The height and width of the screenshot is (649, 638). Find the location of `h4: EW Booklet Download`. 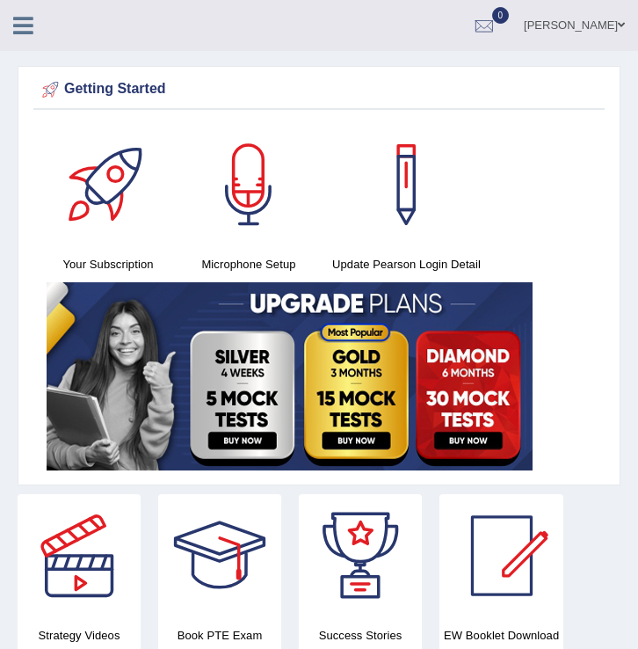

h4: EW Booklet Download is located at coordinates (501, 635).